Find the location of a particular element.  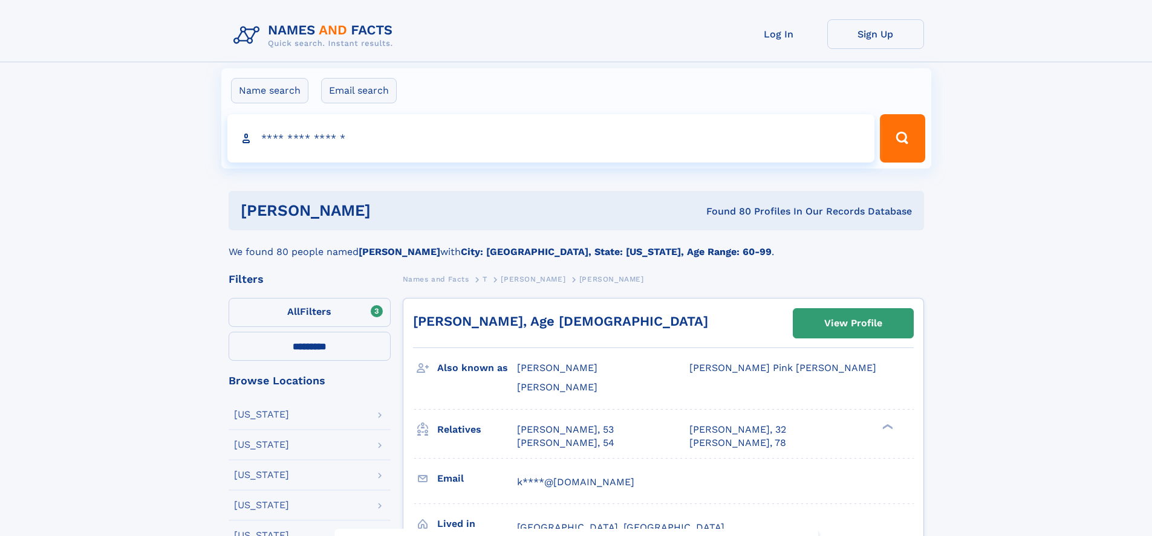

div: We found 80 people named with . is located at coordinates (576, 245).